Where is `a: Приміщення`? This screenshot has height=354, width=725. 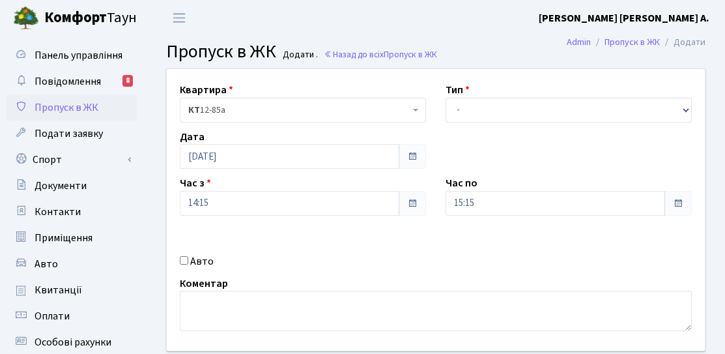 a: Приміщення is located at coordinates (72, 238).